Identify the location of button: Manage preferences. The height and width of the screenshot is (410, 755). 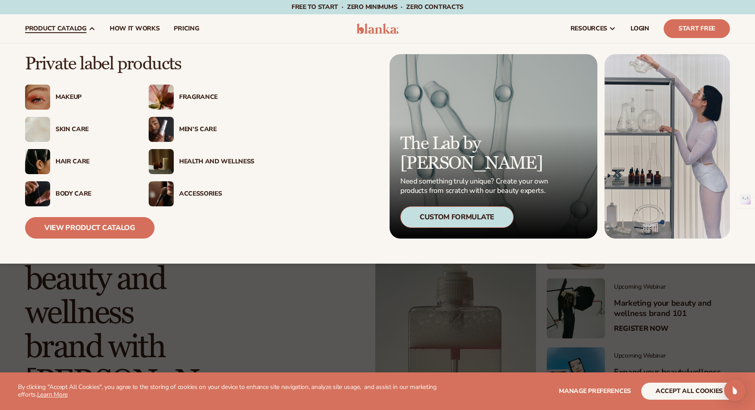
(595, 392).